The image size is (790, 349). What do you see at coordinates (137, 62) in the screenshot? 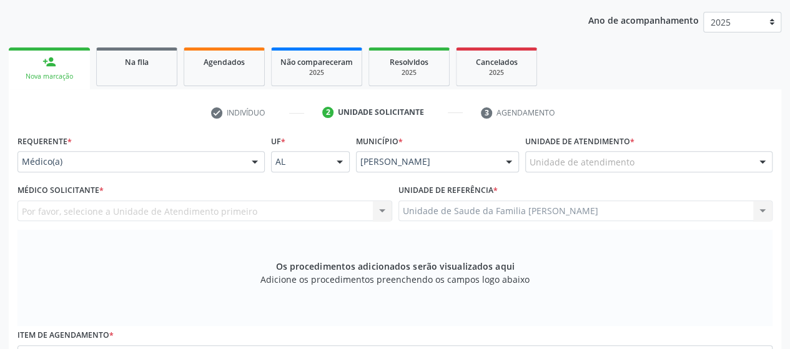
I see `span: Na fila` at bounding box center [137, 62].